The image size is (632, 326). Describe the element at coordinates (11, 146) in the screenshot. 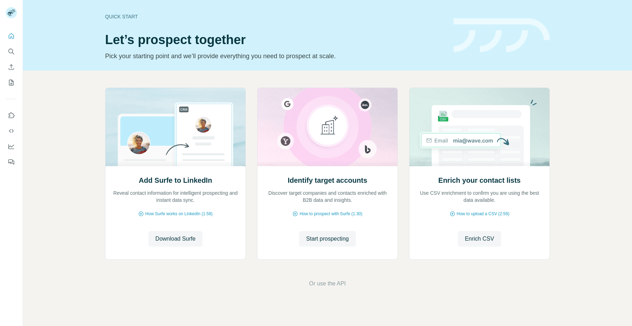

I see `button: Dashboard` at that location.